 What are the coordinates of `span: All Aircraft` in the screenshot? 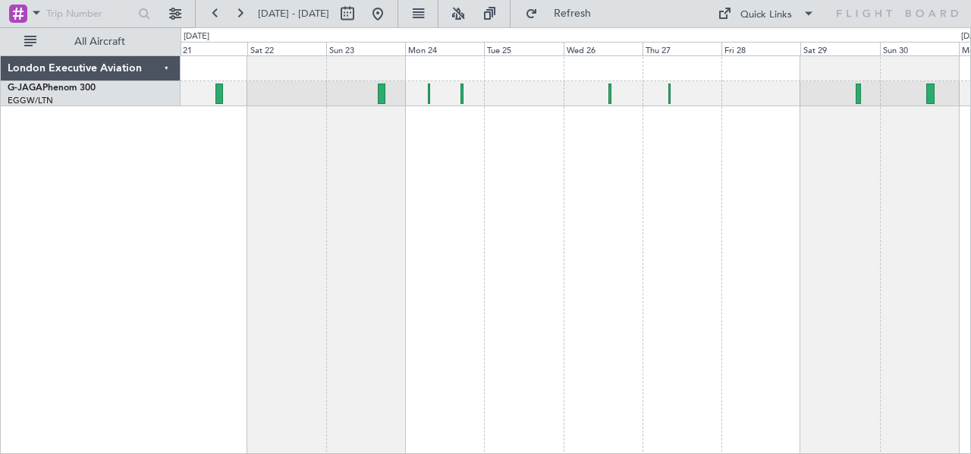 It's located at (99, 42).